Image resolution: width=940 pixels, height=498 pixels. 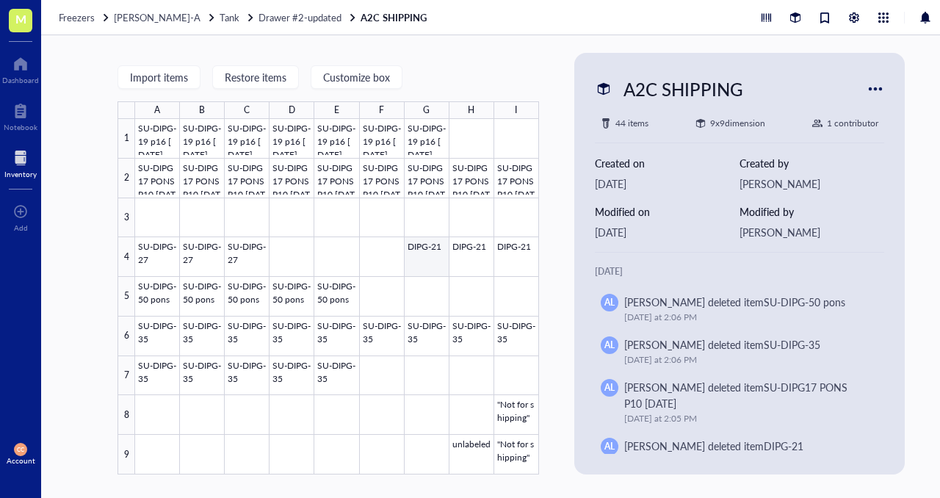 What do you see at coordinates (126, 257) in the screenshot?
I see `div: 4` at bounding box center [126, 257].